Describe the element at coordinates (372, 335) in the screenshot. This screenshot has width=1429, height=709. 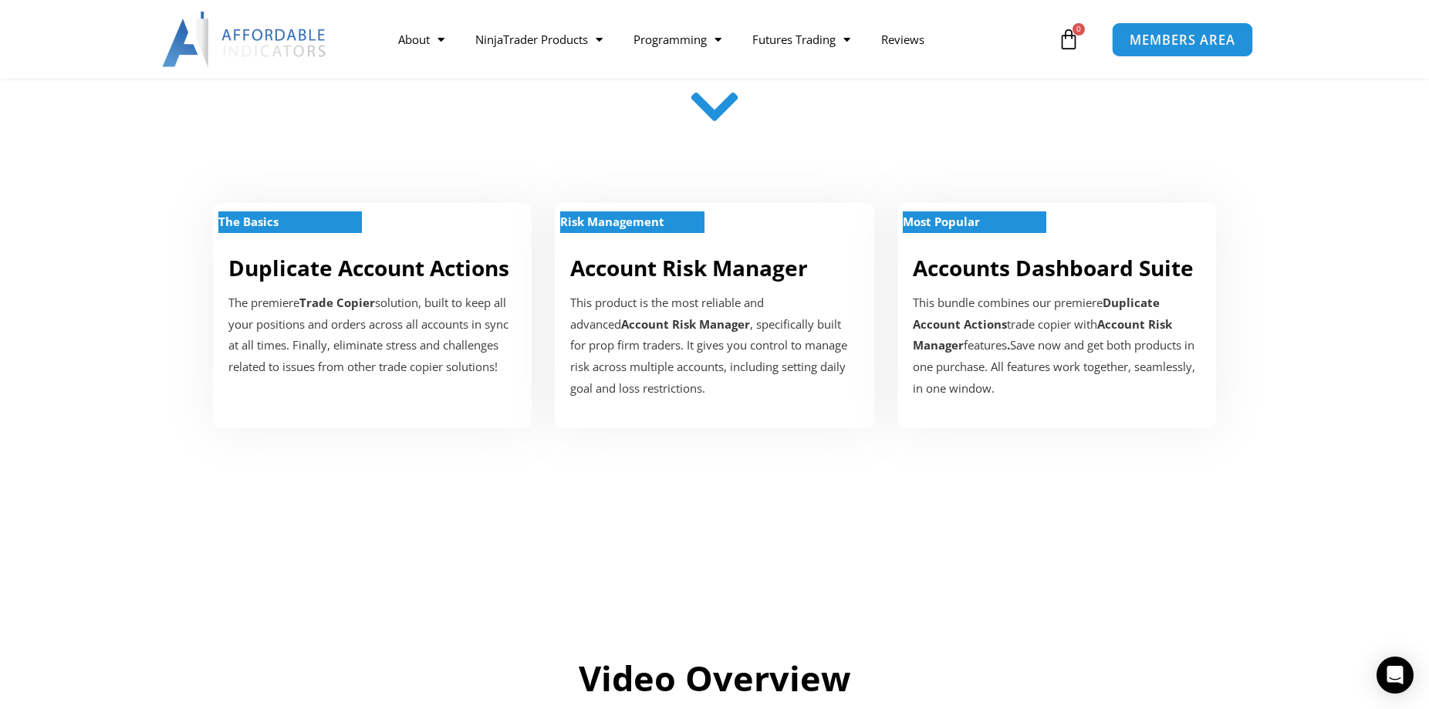
I see `p: The premiere solution, built to keep all your positions and orders across all accounts in sync at...` at that location.